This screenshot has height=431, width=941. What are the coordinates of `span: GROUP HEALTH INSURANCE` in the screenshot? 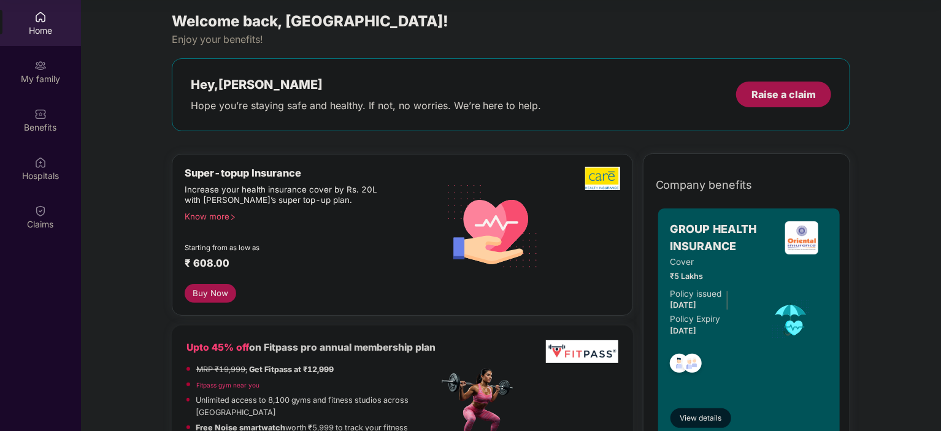 It's located at (723, 238).